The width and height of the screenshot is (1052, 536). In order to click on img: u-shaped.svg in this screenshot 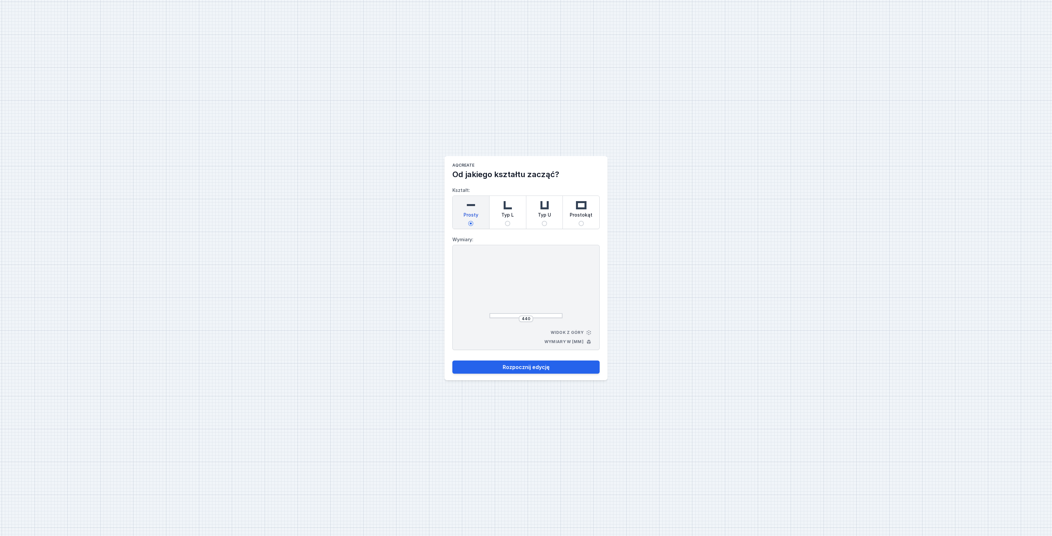, I will do `click(544, 205)`.